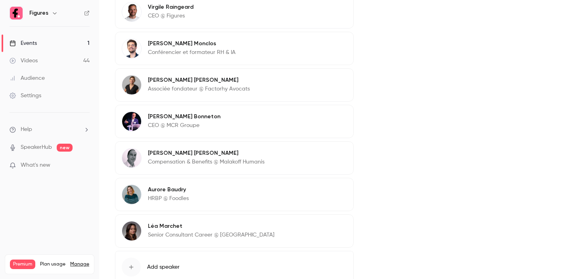 This screenshot has width=571, height=279. What do you see at coordinates (65, 147) in the screenshot?
I see `span: new` at bounding box center [65, 147].